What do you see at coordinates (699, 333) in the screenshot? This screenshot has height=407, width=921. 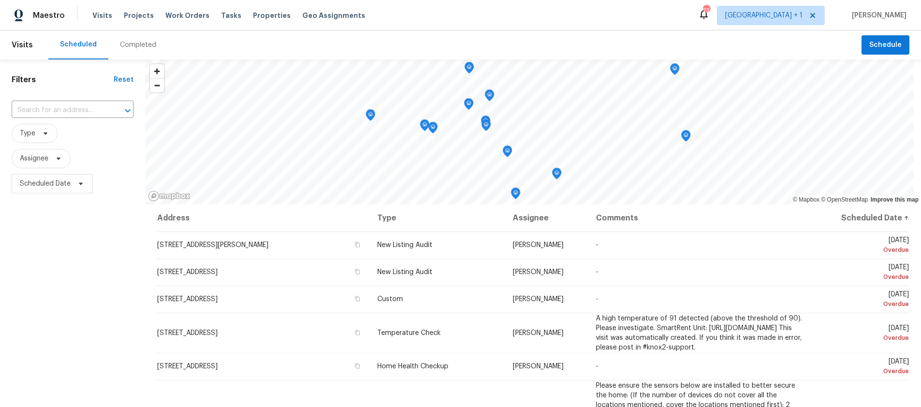 I see `span: A high temperature of 91 detected (above the threshold of 90). Please investigate. SmartRent Unit...` at bounding box center [699, 333].